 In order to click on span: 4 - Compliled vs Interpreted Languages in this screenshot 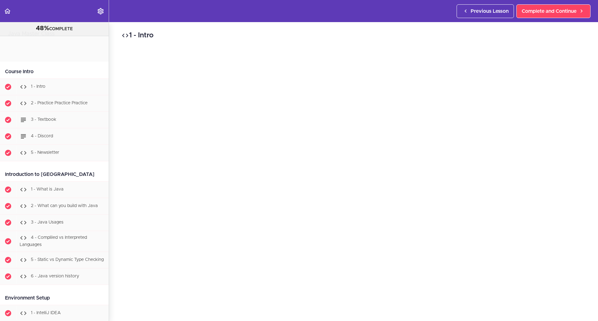, I will do `click(53, 241)`.